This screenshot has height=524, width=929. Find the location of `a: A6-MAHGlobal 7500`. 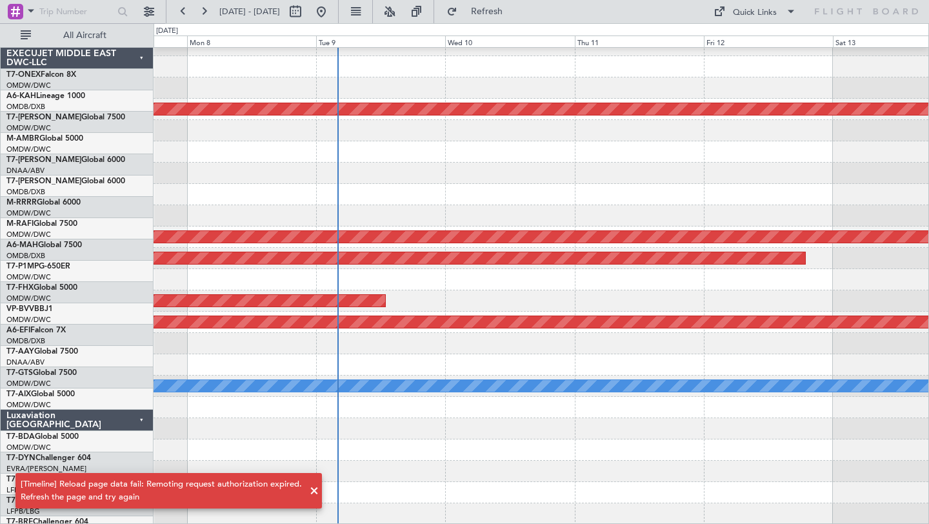

a: A6-MAHGlobal 7500 is located at coordinates (44, 245).